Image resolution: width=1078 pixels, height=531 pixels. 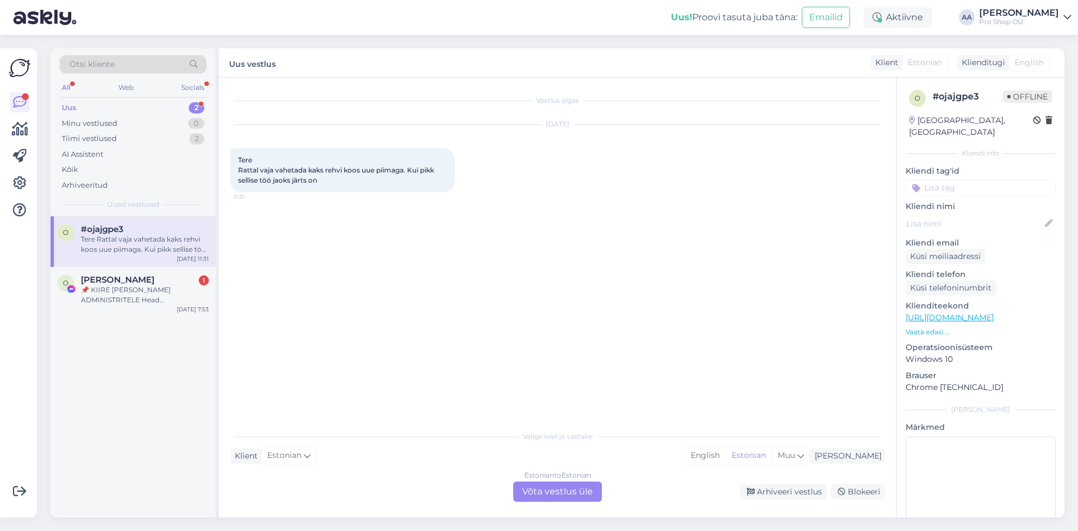 I want to click on input: Lisa tag, so click(x=980, y=188).